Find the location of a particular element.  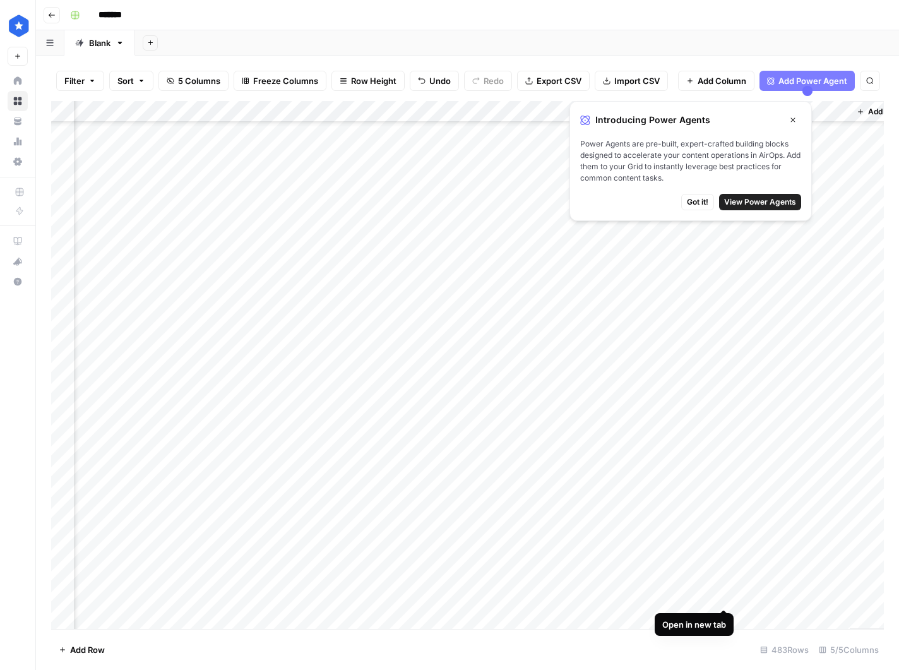

div: Open in new tab is located at coordinates (694, 625).